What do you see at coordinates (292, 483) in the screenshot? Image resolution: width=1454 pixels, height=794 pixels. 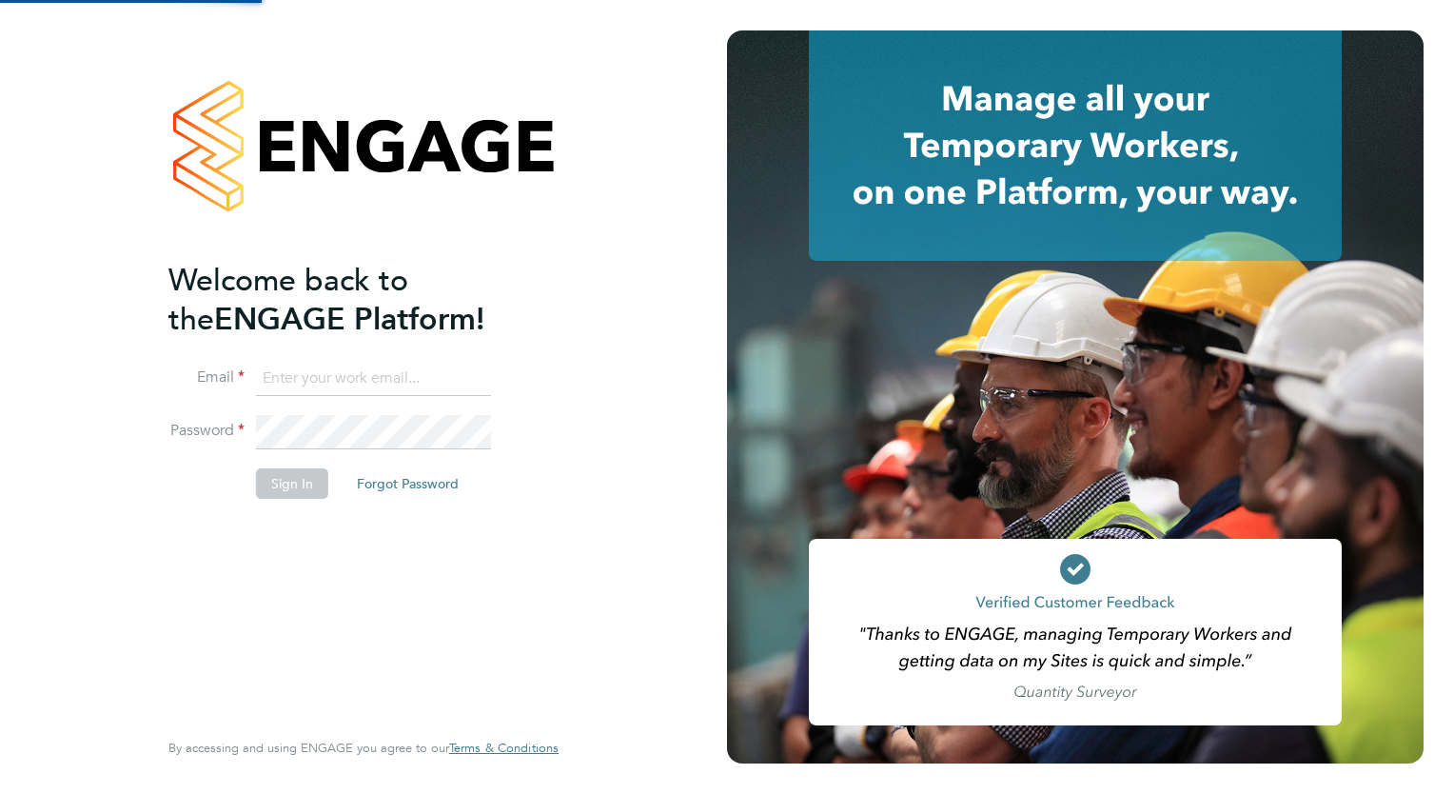 I see `button: Sign In` at bounding box center [292, 483].